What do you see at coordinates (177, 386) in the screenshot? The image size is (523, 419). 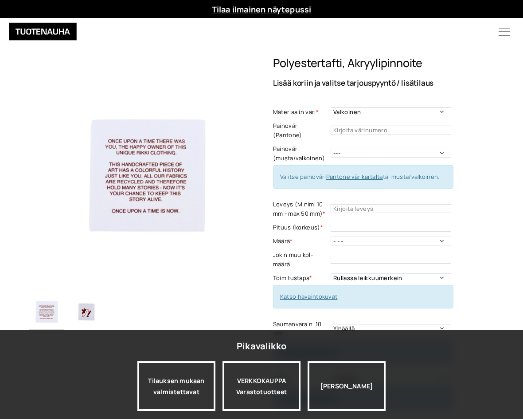 I see `div: Tilauksen mukaan valmistettavat` at bounding box center [177, 386].